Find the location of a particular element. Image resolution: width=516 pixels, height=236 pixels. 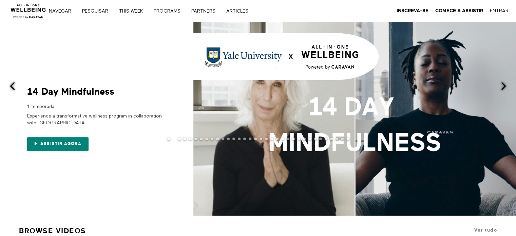

strong: Inscreva-se is located at coordinates (412, 11).